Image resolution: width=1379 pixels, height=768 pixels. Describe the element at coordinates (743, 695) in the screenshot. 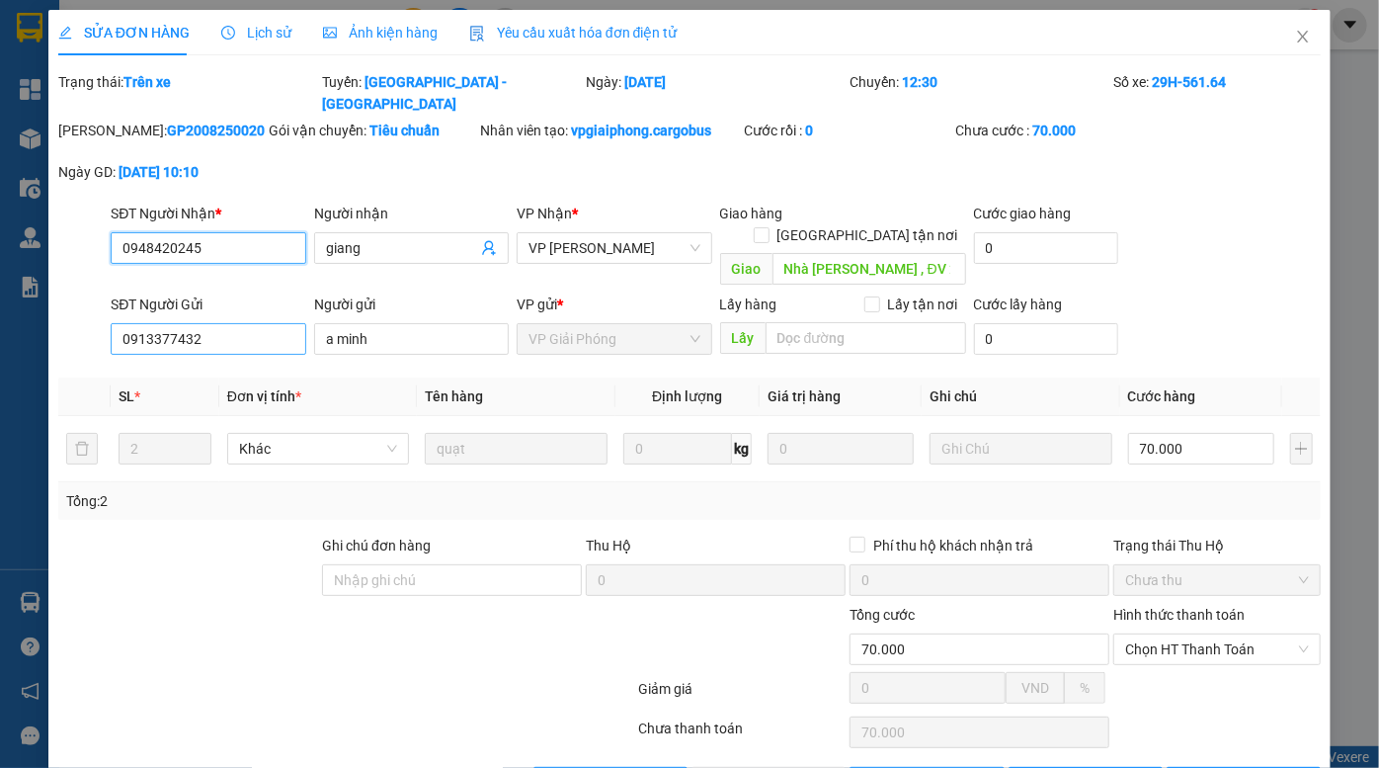

I see `div: Giảm giá` at that location.